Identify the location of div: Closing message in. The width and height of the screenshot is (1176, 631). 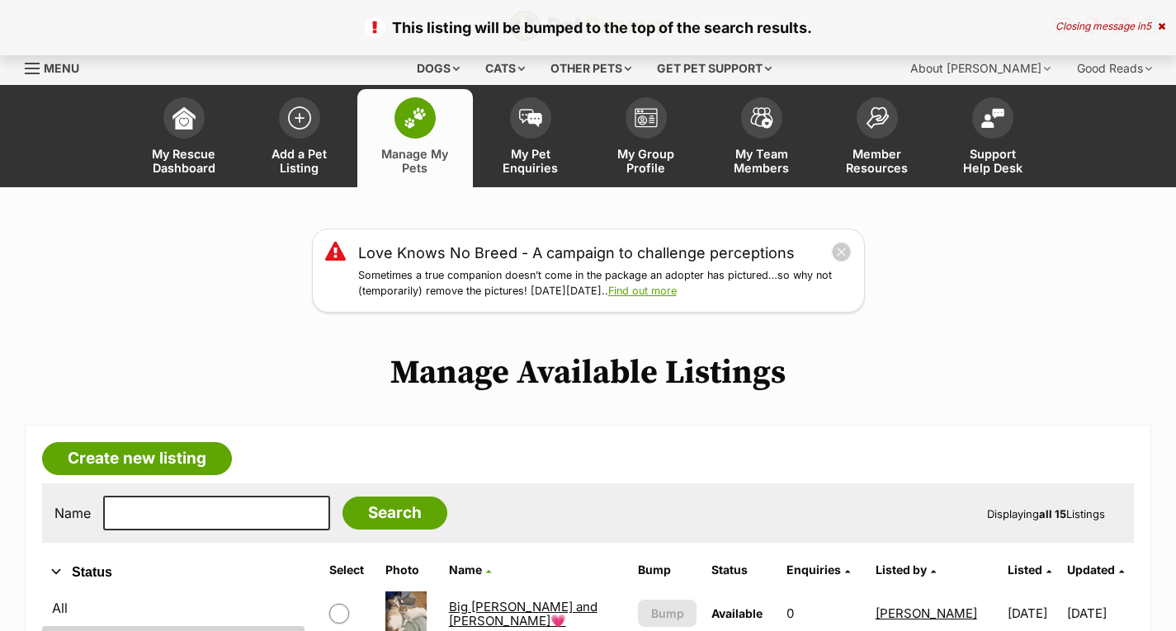
(1110, 26).